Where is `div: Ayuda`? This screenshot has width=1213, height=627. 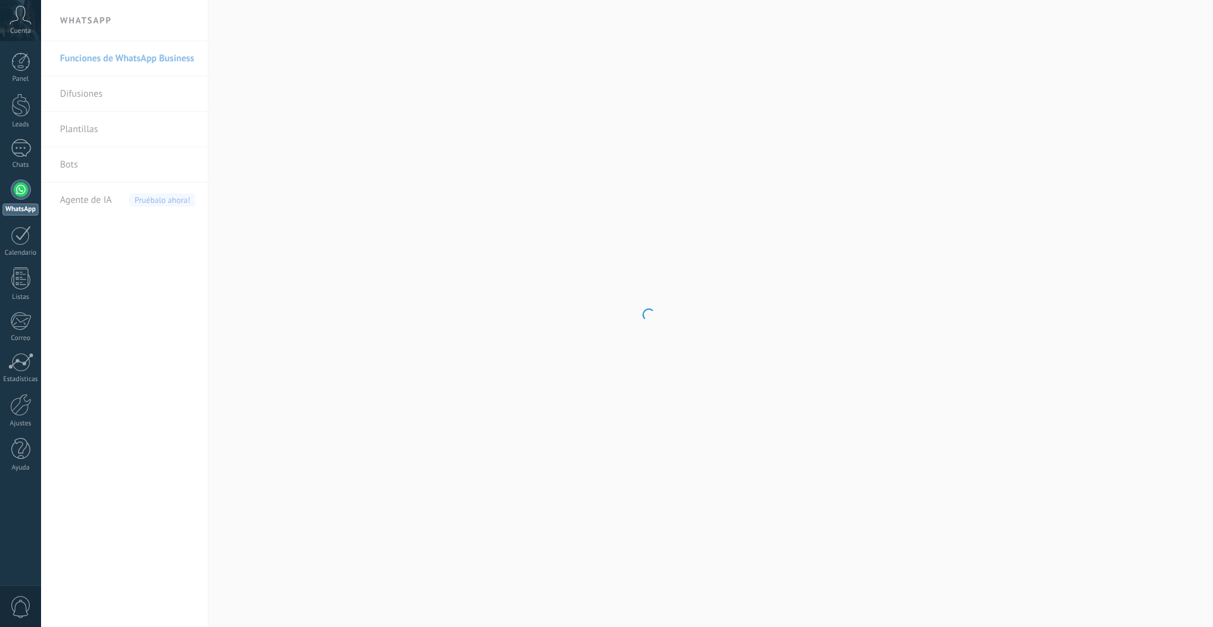
div: Ayuda is located at coordinates (21, 468).